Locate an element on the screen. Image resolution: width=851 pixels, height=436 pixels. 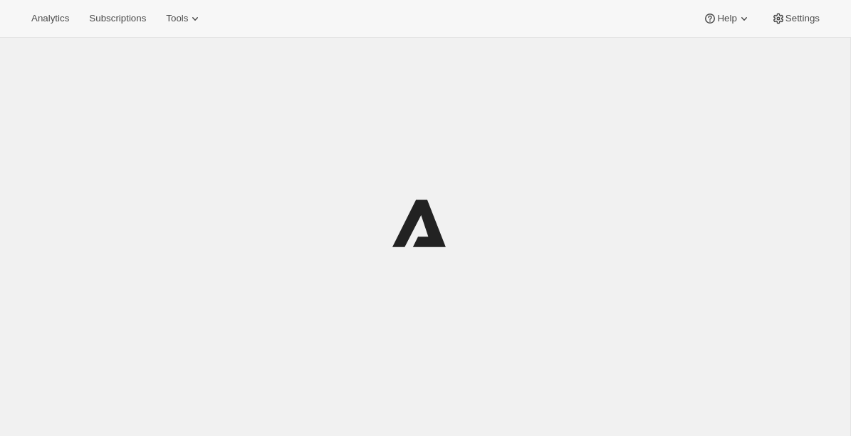
span: Settings is located at coordinates (803, 19).